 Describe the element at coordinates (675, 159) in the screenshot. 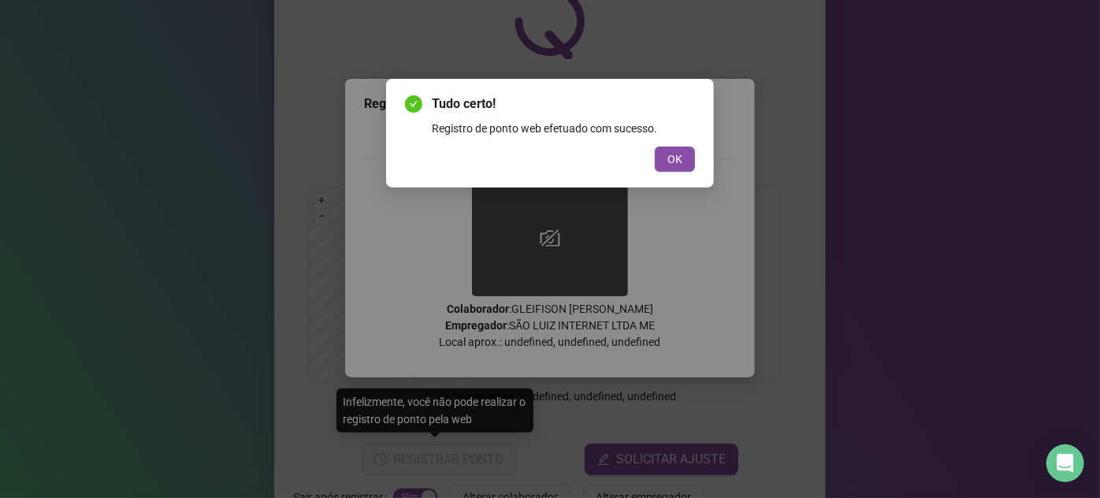

I see `span: OK` at that location.